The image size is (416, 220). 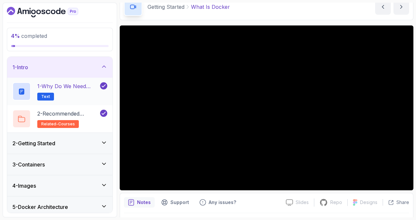 I want to click on button: 3-Containers, so click(x=60, y=165).